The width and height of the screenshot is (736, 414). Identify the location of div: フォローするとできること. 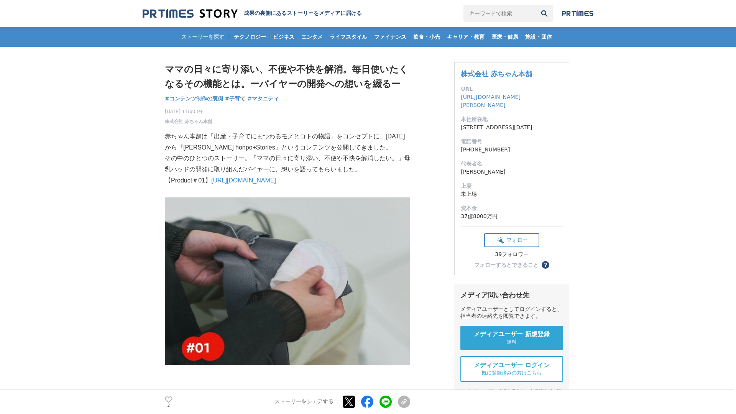
(506, 265).